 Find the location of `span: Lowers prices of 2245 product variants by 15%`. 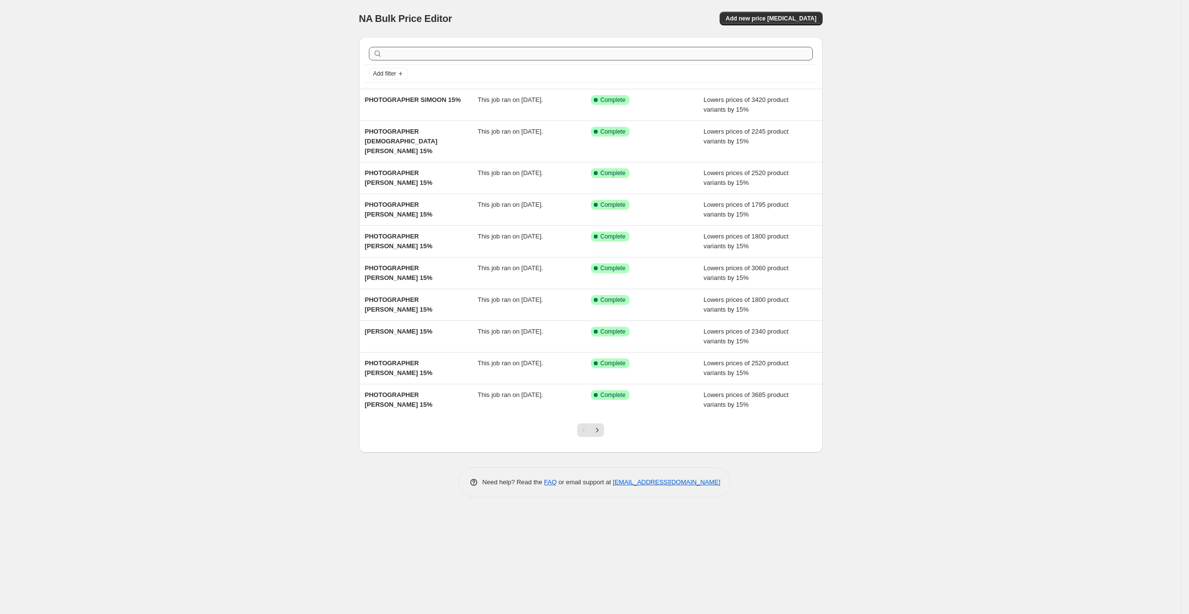

span: Lowers prices of 2245 product variants by 15% is located at coordinates (746, 136).